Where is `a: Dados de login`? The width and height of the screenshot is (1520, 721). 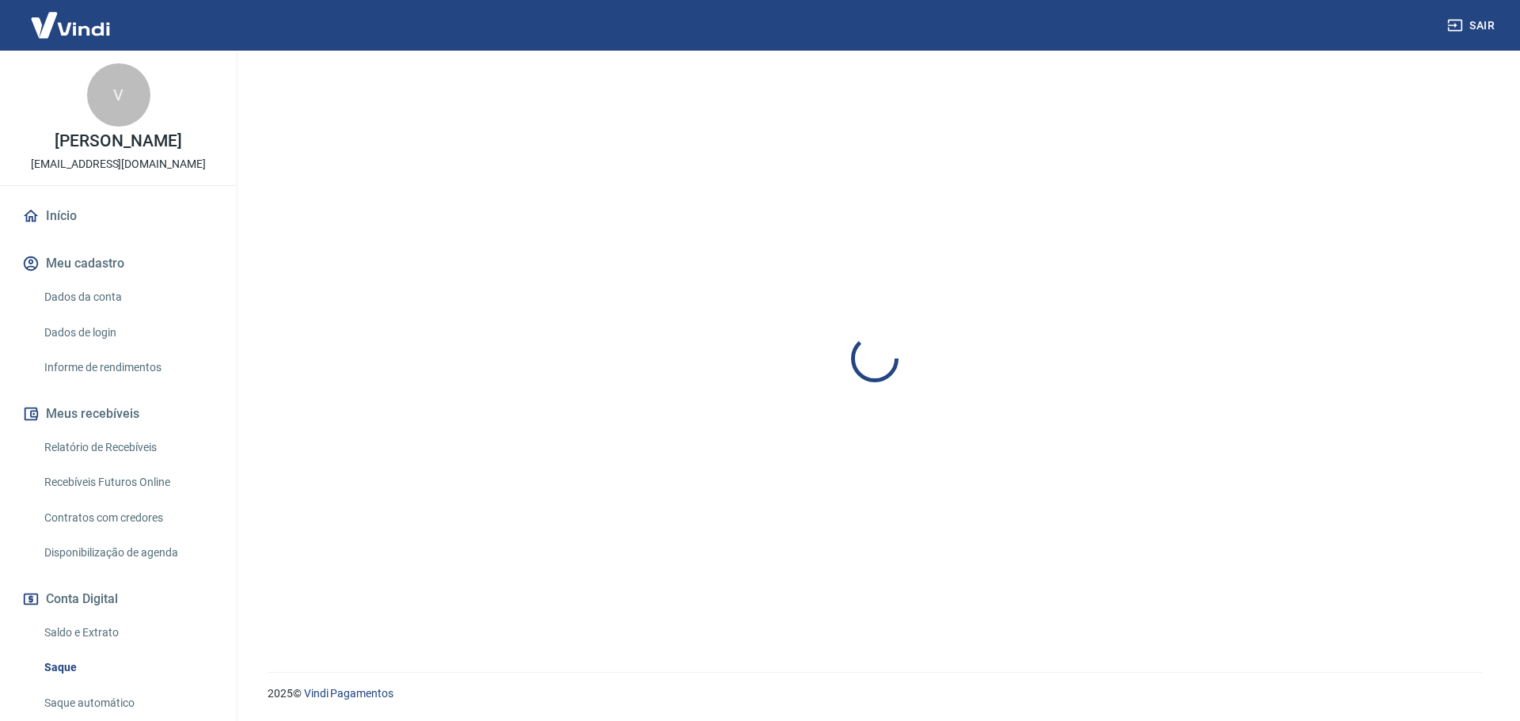
a: Dados de login is located at coordinates (127, 333).